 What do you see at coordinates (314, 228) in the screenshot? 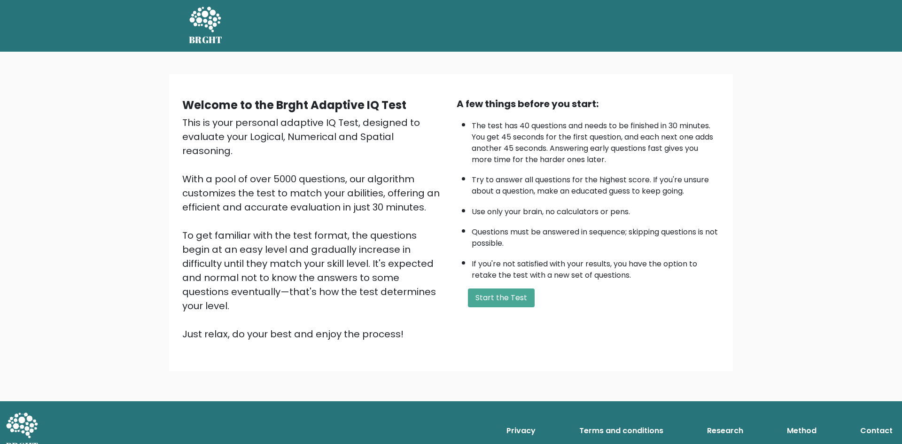
I see `div: This is your personal adaptive IQ Test, designed to evaluate your Logical, Numerical and Spatial ...` at bounding box center [314, 228].